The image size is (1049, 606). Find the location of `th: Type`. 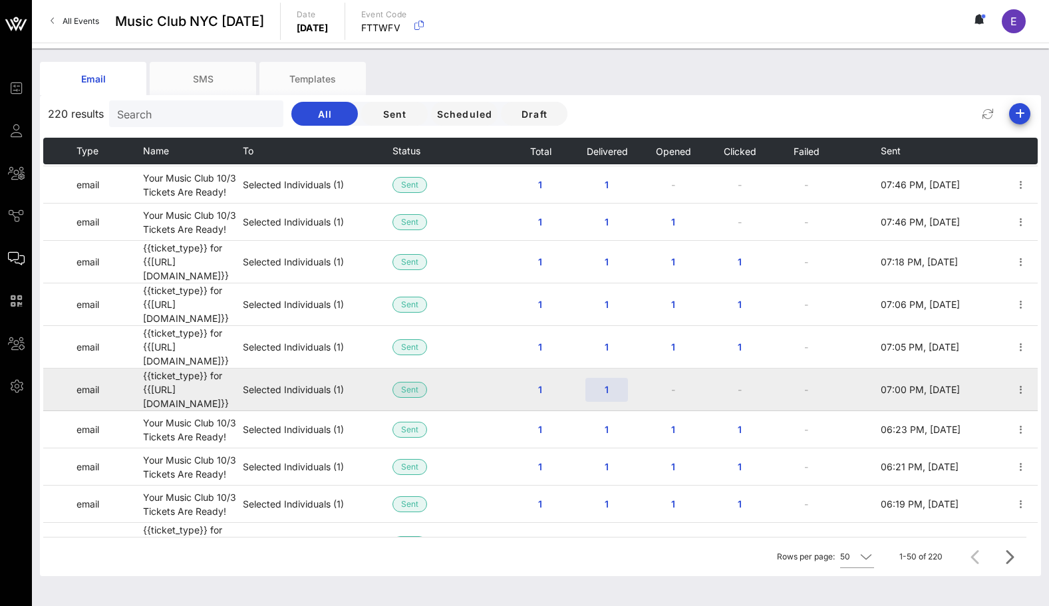

th: Type is located at coordinates (110, 151).